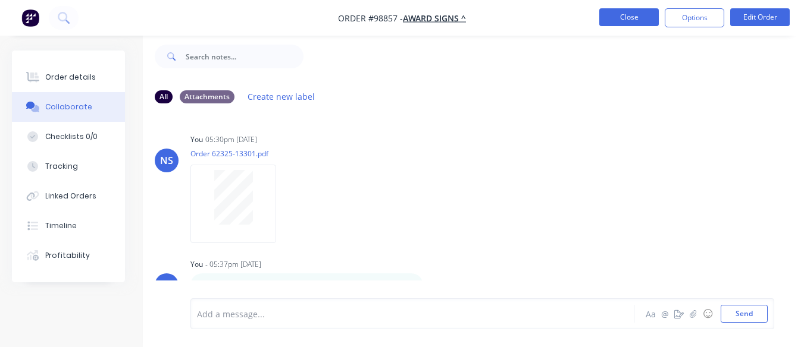 The width and height of the screenshot is (804, 347). I want to click on button: Send, so click(744, 314).